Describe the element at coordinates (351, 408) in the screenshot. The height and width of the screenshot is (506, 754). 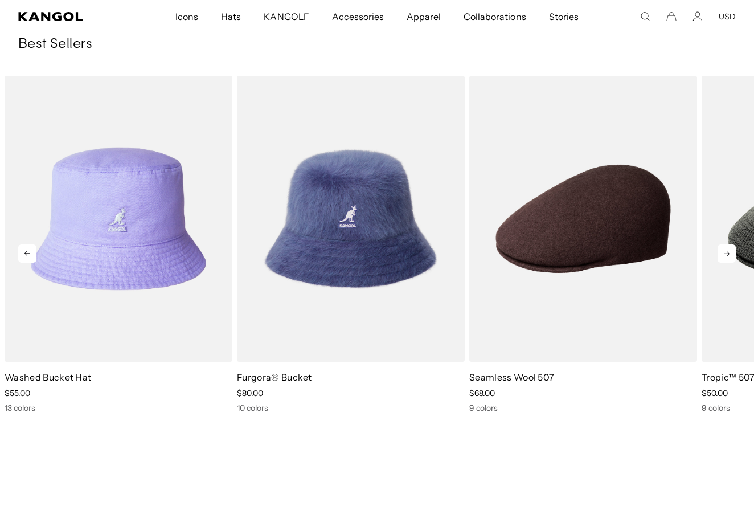
I see `div: 10 colors` at that location.